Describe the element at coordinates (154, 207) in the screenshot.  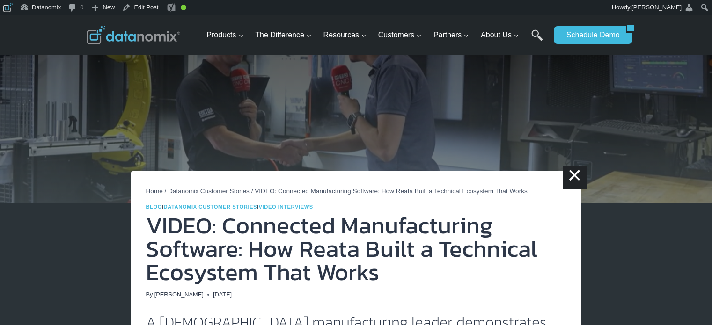
I see `a: Blog` at that location.